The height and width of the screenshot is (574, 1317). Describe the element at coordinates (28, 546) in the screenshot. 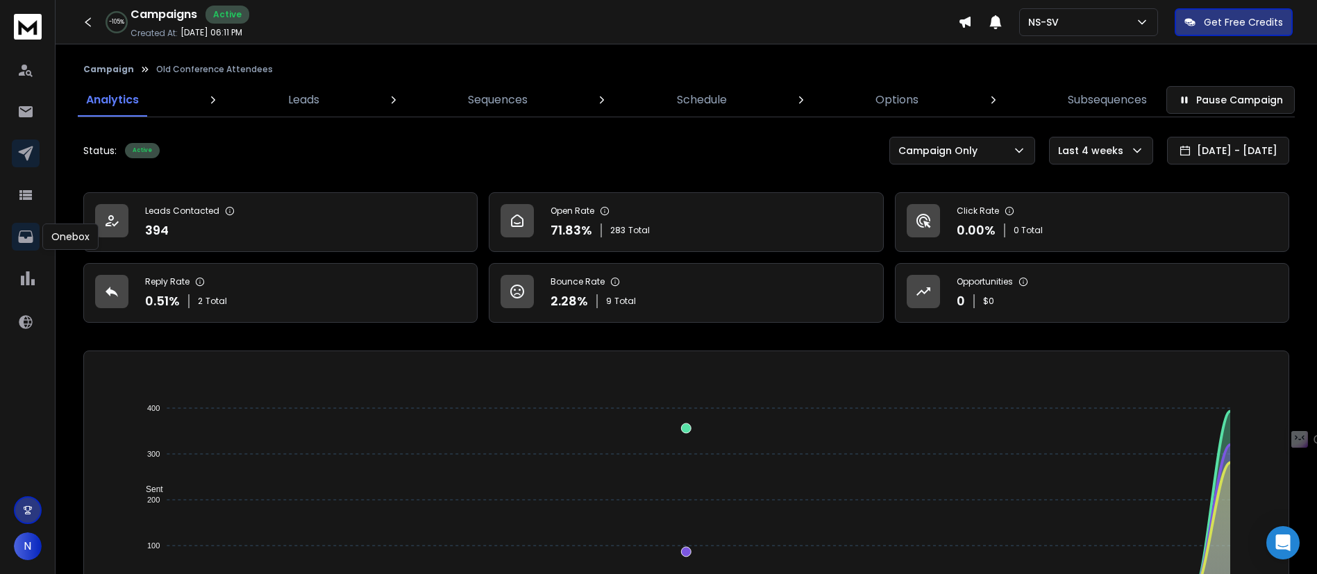

I see `span: N` at that location.